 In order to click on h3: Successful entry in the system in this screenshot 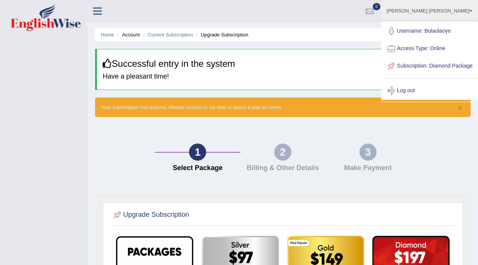, I will do `click(283, 64)`.